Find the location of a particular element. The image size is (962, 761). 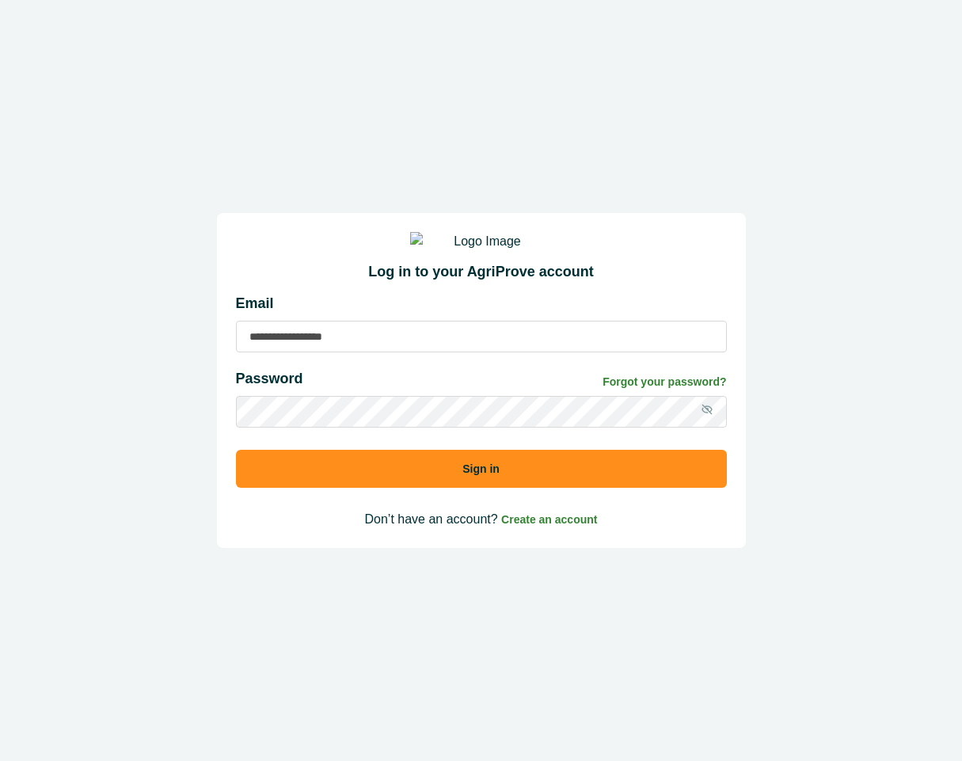

h2: Log in to your AgriProve account is located at coordinates (481, 272).